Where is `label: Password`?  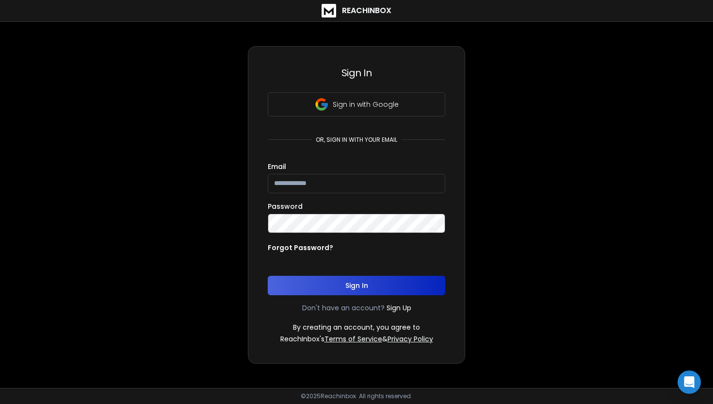
label: Password is located at coordinates (285, 206).